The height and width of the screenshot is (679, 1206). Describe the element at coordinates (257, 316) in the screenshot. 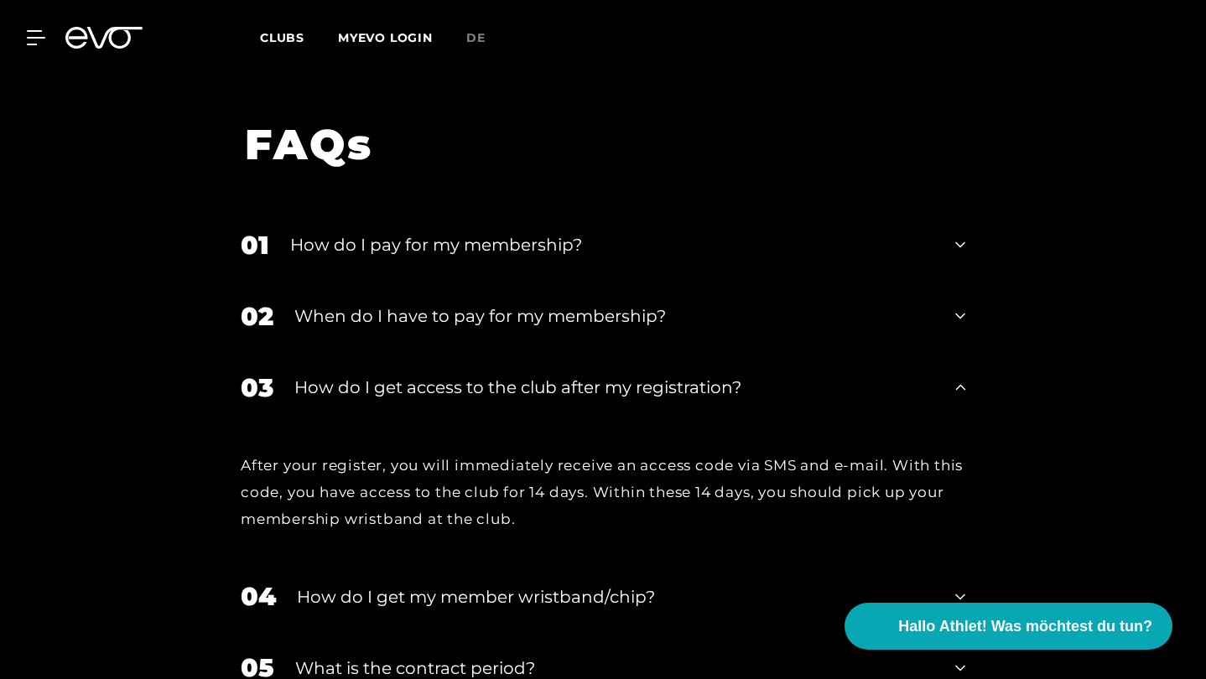

I see `div: 02` at that location.